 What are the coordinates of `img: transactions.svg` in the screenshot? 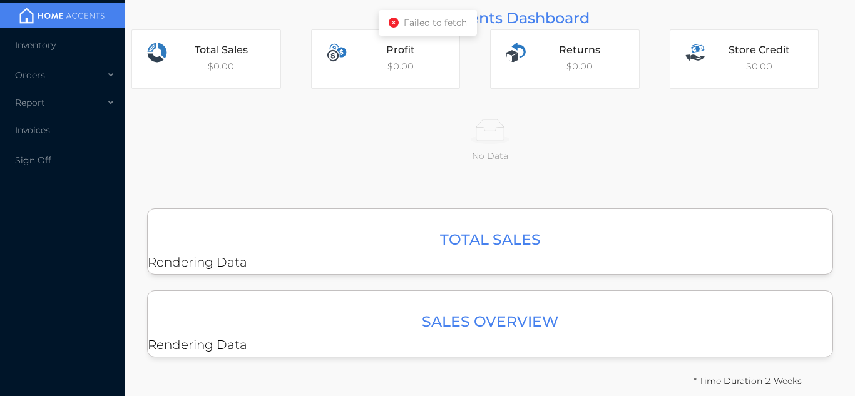 It's located at (157, 53).